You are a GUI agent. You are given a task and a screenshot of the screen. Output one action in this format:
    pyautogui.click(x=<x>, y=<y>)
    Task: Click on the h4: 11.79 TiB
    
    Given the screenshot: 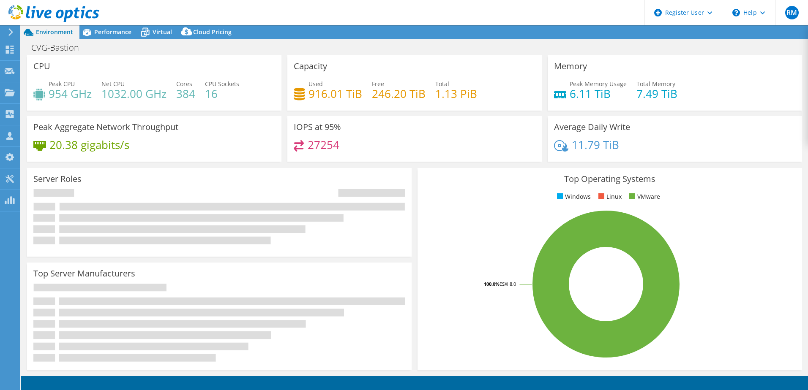 What is the action you would take?
    pyautogui.click(x=595, y=145)
    